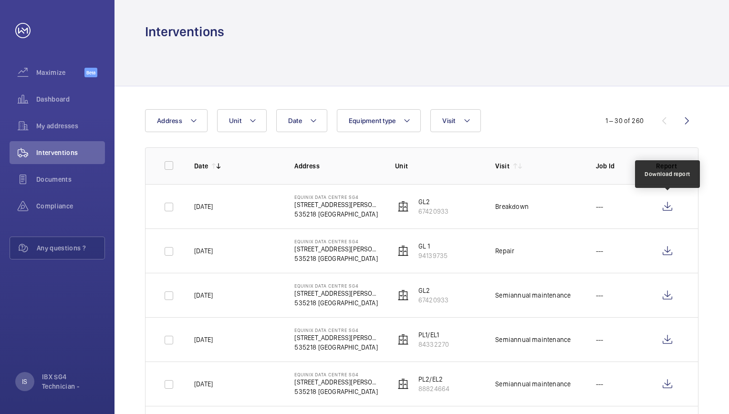 The image size is (729, 414). I want to click on span: Maximize, so click(60, 73).